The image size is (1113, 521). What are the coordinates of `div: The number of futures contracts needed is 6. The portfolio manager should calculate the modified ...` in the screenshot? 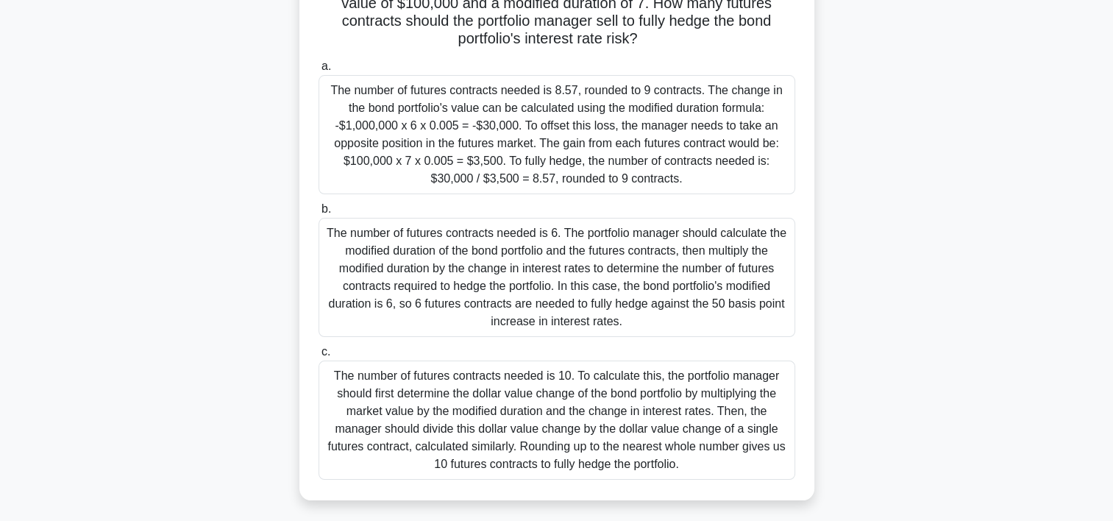 It's located at (557, 277).